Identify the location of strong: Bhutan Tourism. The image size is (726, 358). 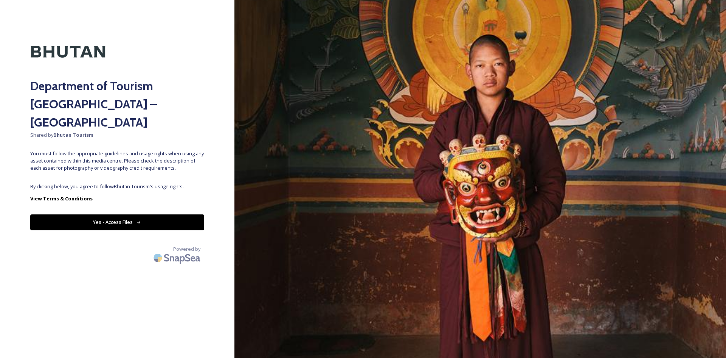
(73, 135).